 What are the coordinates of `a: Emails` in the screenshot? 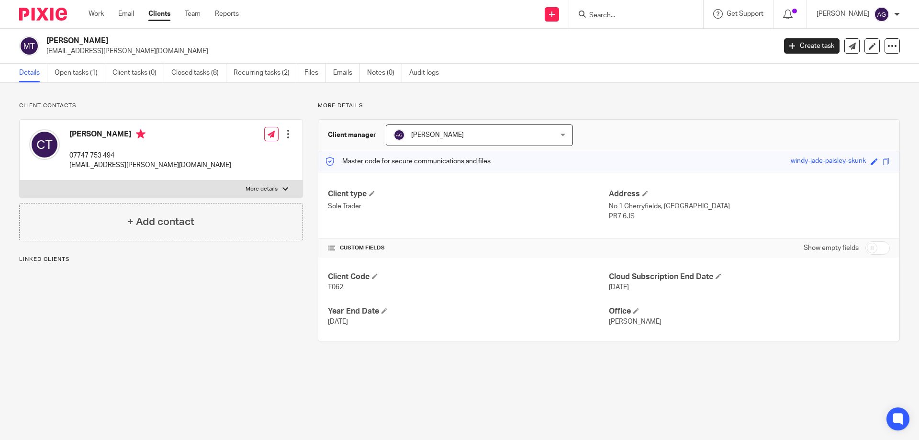 It's located at (347, 73).